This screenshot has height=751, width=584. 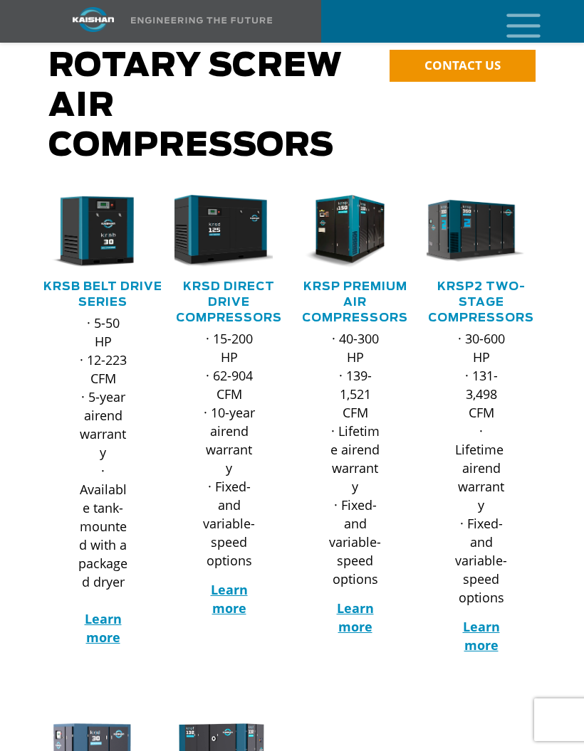 I want to click on img: krsd125, so click(x=218, y=231).